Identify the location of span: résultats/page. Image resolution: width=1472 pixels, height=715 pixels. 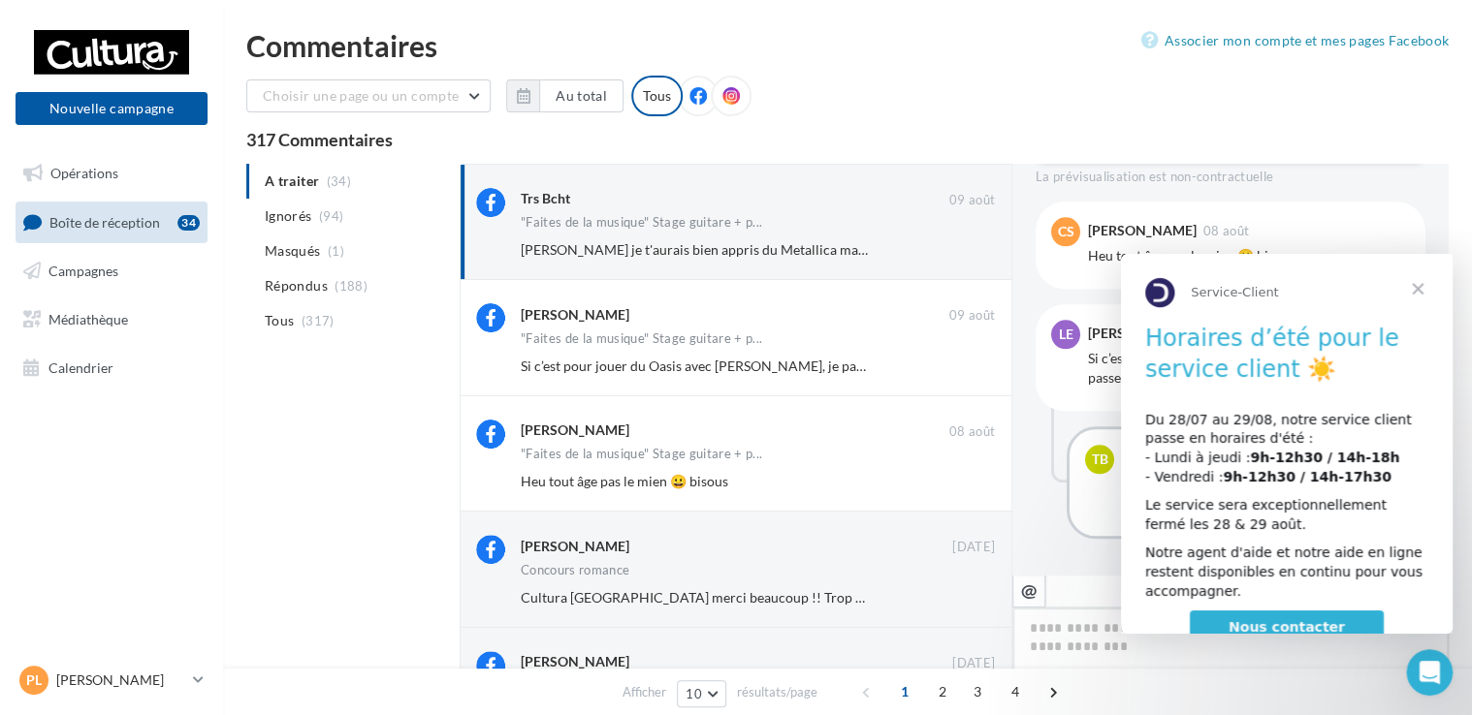
(777, 692).